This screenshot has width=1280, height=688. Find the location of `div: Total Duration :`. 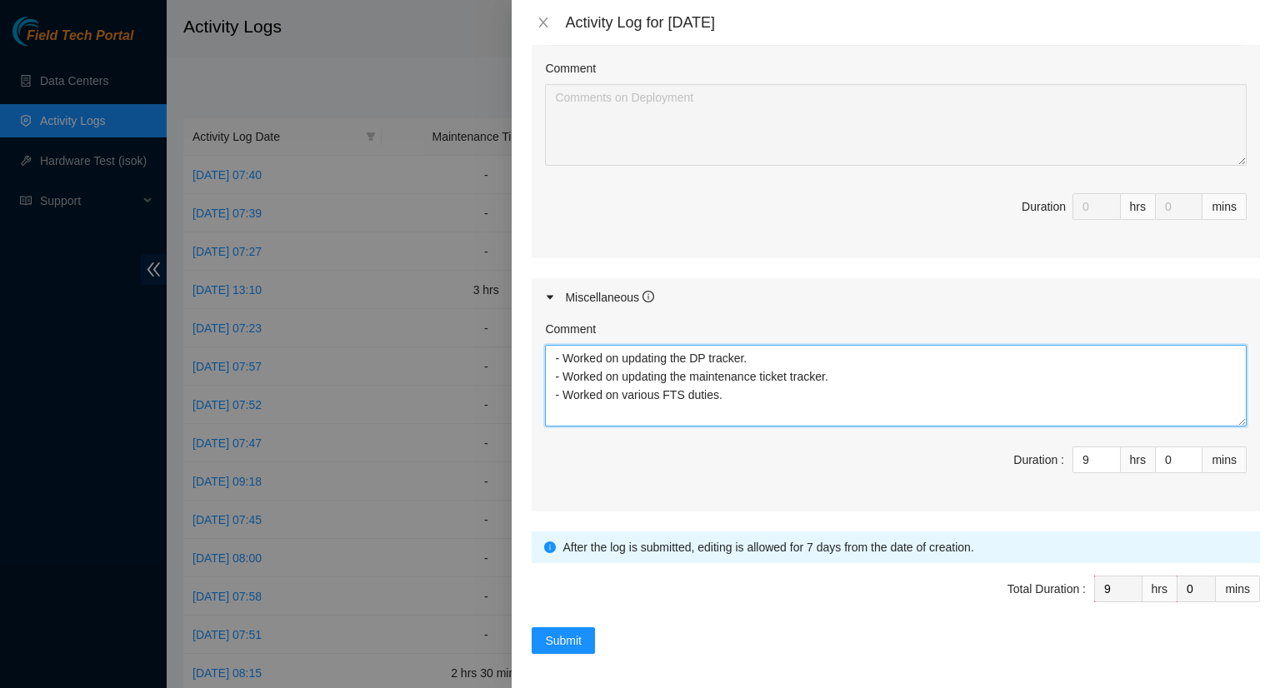

div: Total Duration : is located at coordinates (1046, 589).